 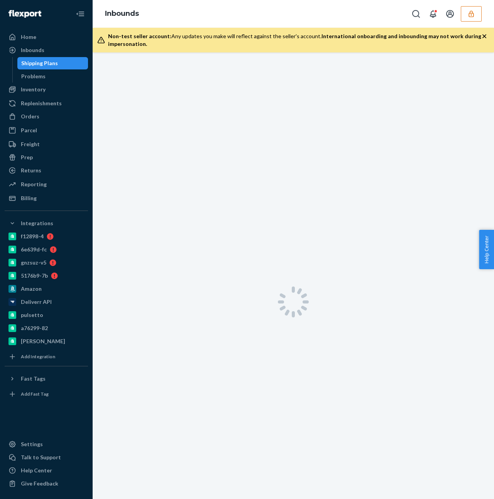 I want to click on a: Replenishments, so click(x=46, y=103).